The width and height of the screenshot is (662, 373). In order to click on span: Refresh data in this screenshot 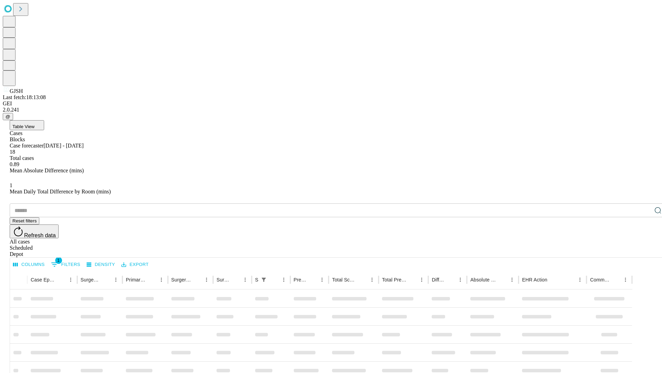, I will do `click(40, 235)`.